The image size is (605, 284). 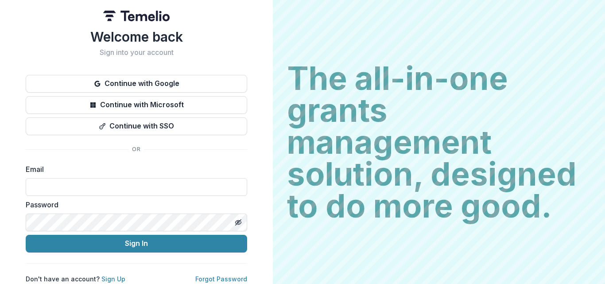 What do you see at coordinates (136, 105) in the screenshot?
I see `button: Continue with Microsoft` at bounding box center [136, 105].